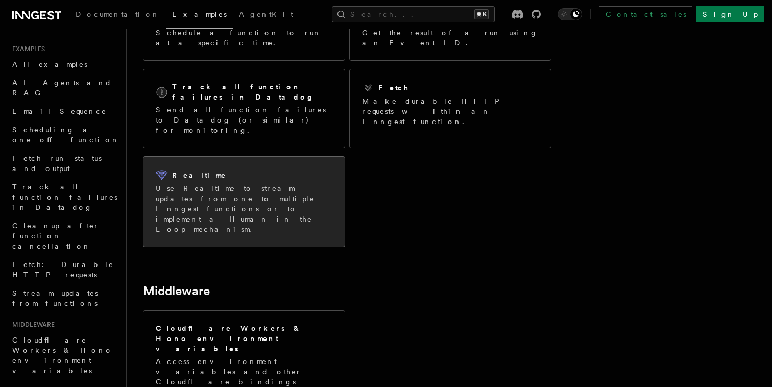  Describe the element at coordinates (64, 270) in the screenshot. I see `a: Fetch: Durable HTTP requests` at that location.